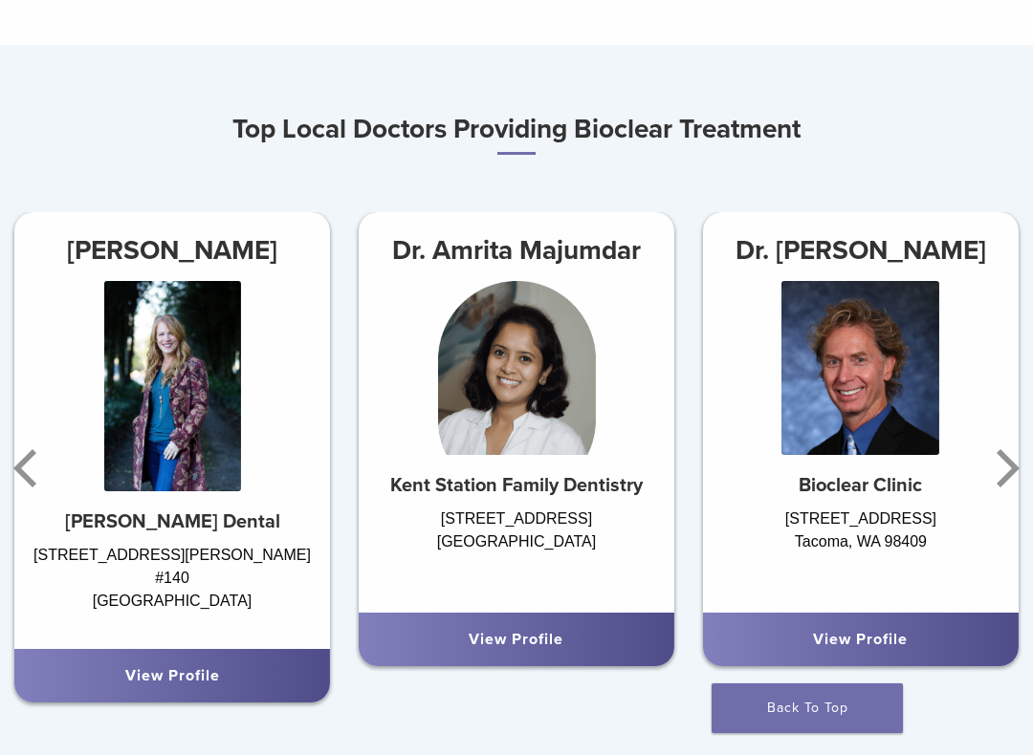 This screenshot has width=1033, height=755. I want to click on a: Back To Top, so click(807, 708).